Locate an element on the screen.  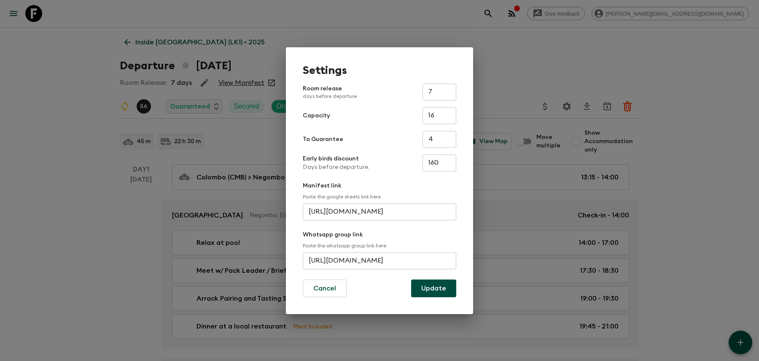
input: e.g. 180 is located at coordinates (439, 163).